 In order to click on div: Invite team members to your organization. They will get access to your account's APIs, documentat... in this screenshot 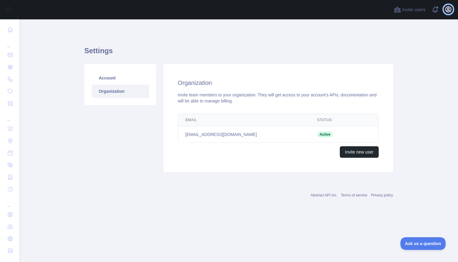, I will do `click(279, 98)`.